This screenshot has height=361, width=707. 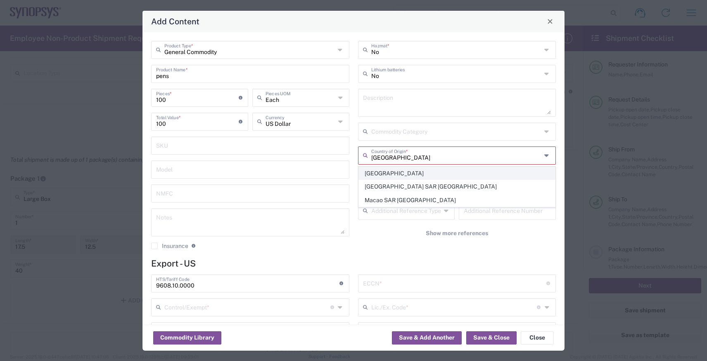 I want to click on button: Save & Close, so click(x=491, y=338).